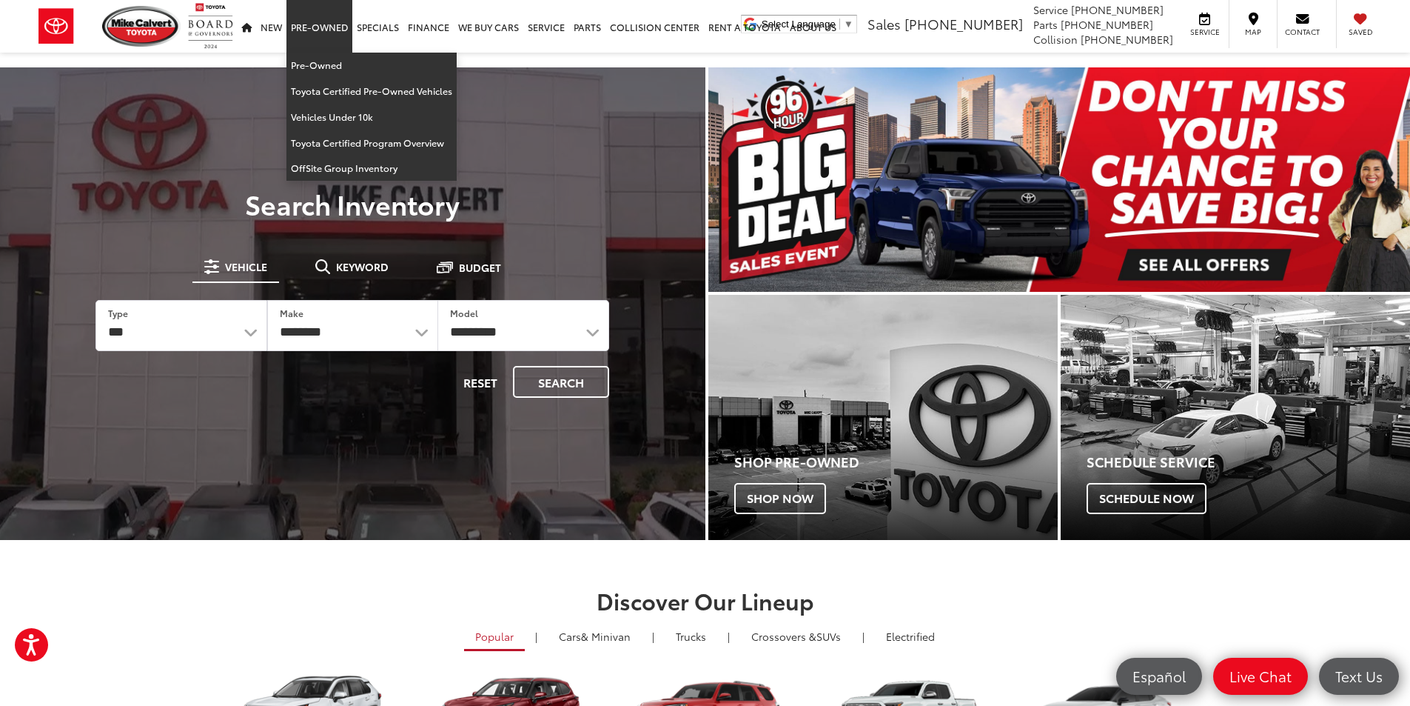  What do you see at coordinates (606, 636) in the screenshot?
I see `span: & Minivan` at bounding box center [606, 636].